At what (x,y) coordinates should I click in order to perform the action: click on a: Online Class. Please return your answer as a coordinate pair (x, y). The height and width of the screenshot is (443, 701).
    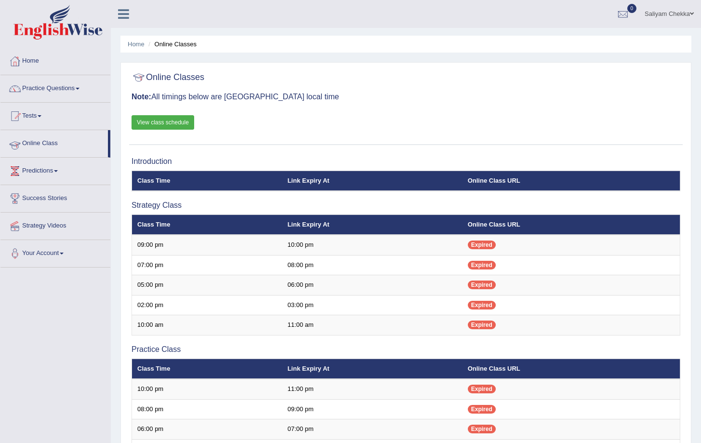
    Looking at the image, I should click on (54, 142).